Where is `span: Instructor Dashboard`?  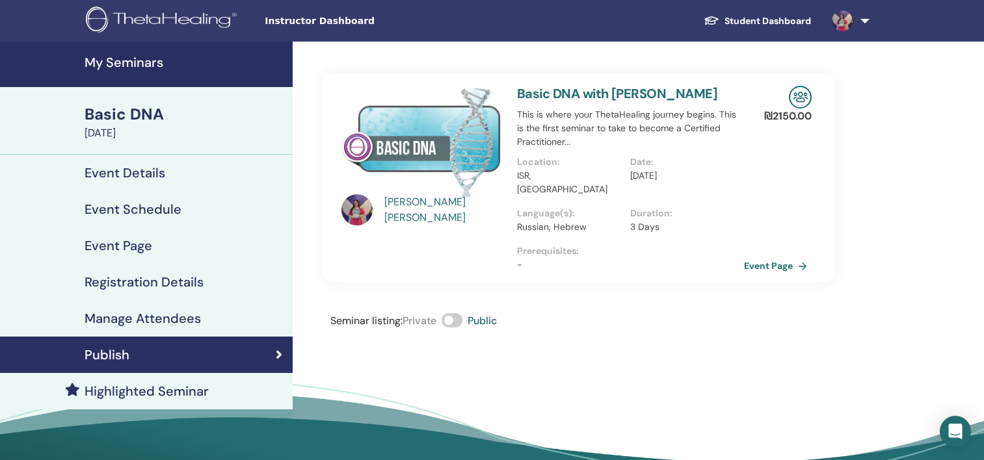
span: Instructor Dashboard is located at coordinates (362, 21).